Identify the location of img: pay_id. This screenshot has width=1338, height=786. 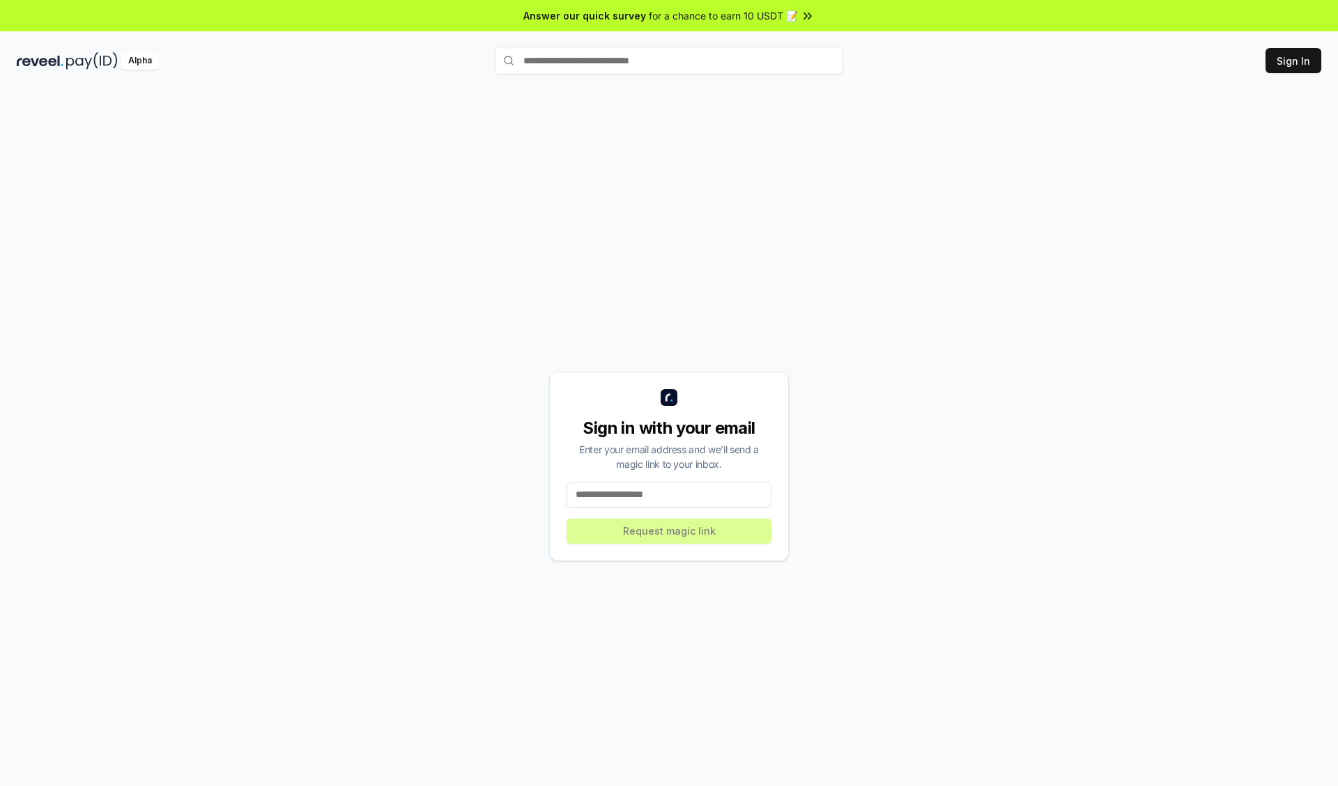
(92, 61).